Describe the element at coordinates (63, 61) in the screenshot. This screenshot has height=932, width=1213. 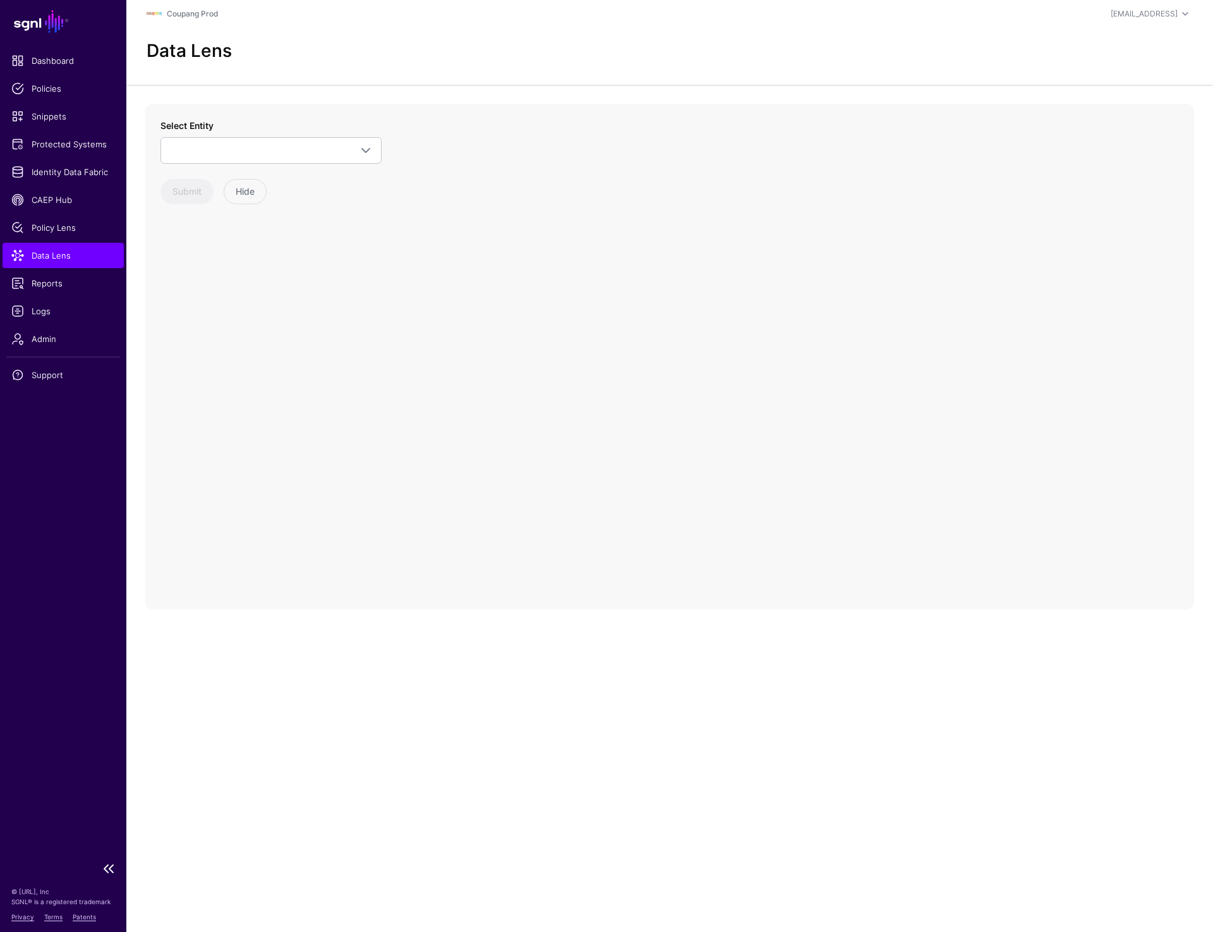
I see `span: Dashboard` at that location.